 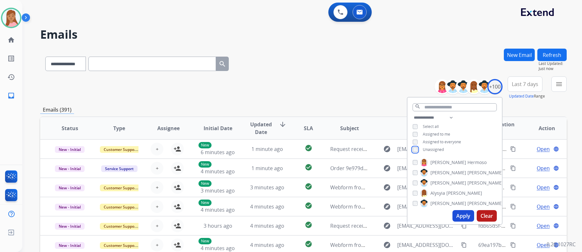 What do you see at coordinates (431, 126) in the screenshot?
I see `span: Select all` at bounding box center [431, 126].